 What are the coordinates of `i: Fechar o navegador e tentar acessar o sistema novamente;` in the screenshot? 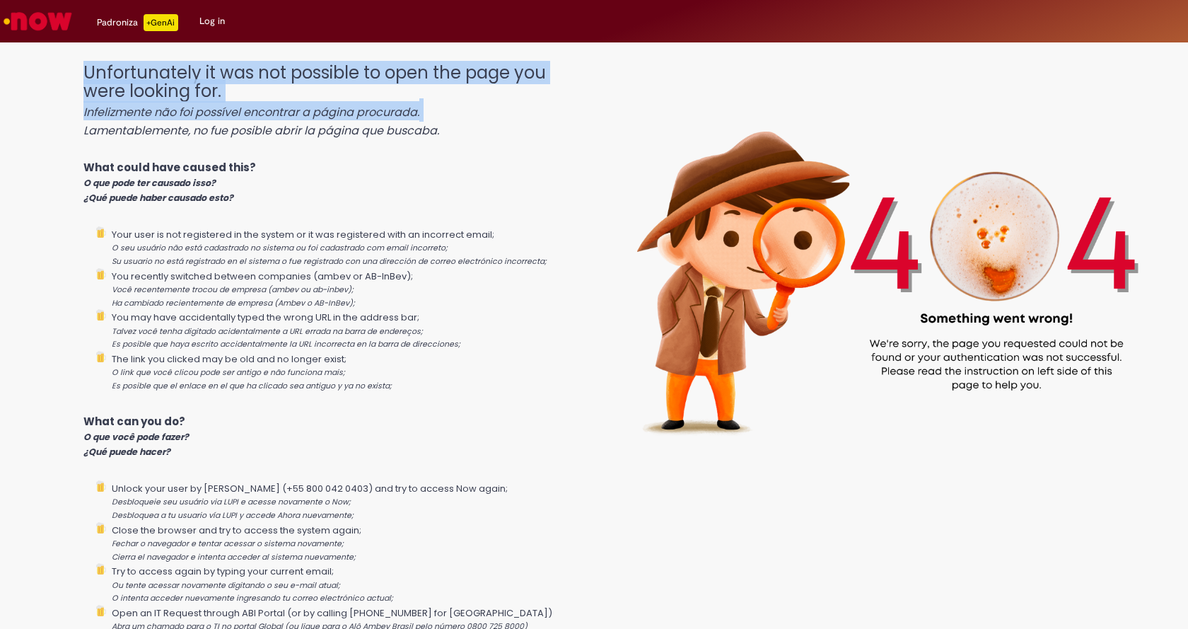 It's located at (228, 543).